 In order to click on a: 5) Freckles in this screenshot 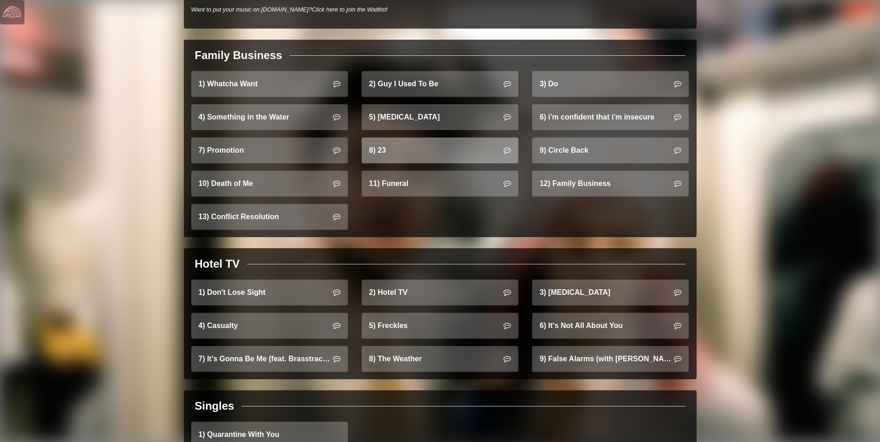, I will do `click(440, 326)`.